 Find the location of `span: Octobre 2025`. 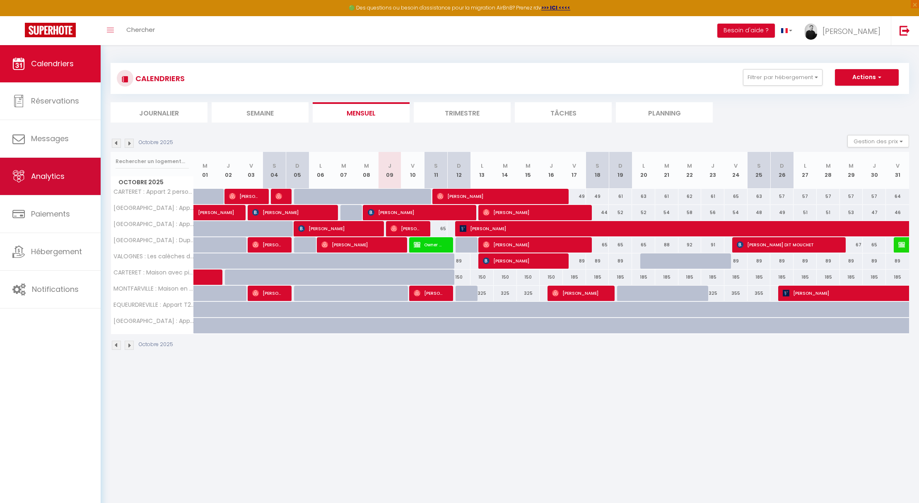

span: Octobre 2025 is located at coordinates (152, 182).